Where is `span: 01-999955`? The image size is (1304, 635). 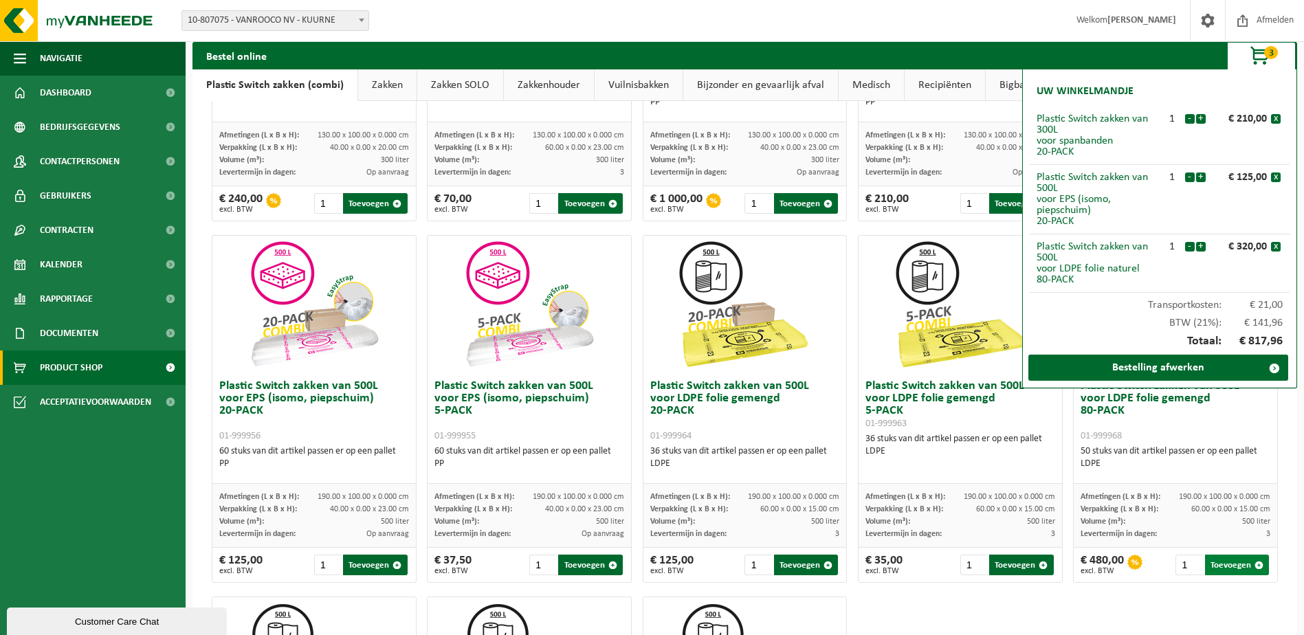
span: 01-999955 is located at coordinates (455, 436).